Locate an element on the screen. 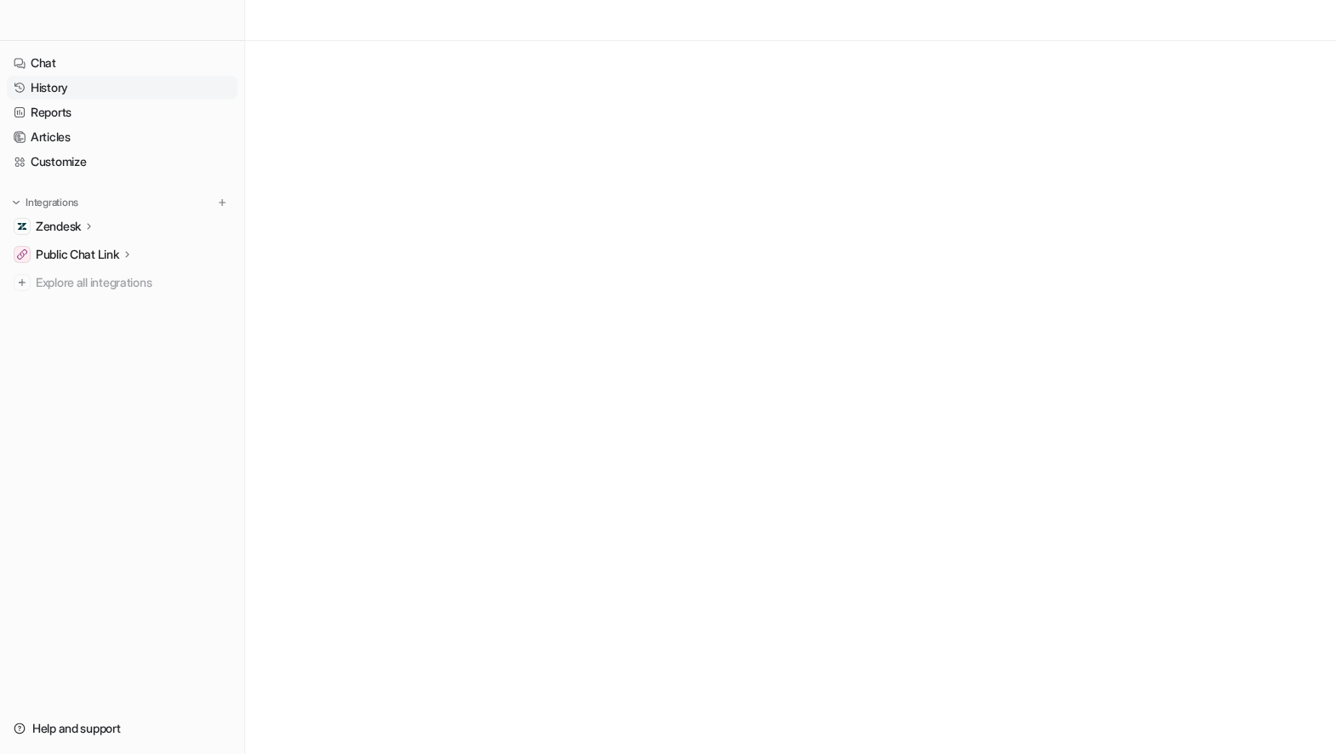 Image resolution: width=1336 pixels, height=754 pixels. a: Chat is located at coordinates (122, 63).